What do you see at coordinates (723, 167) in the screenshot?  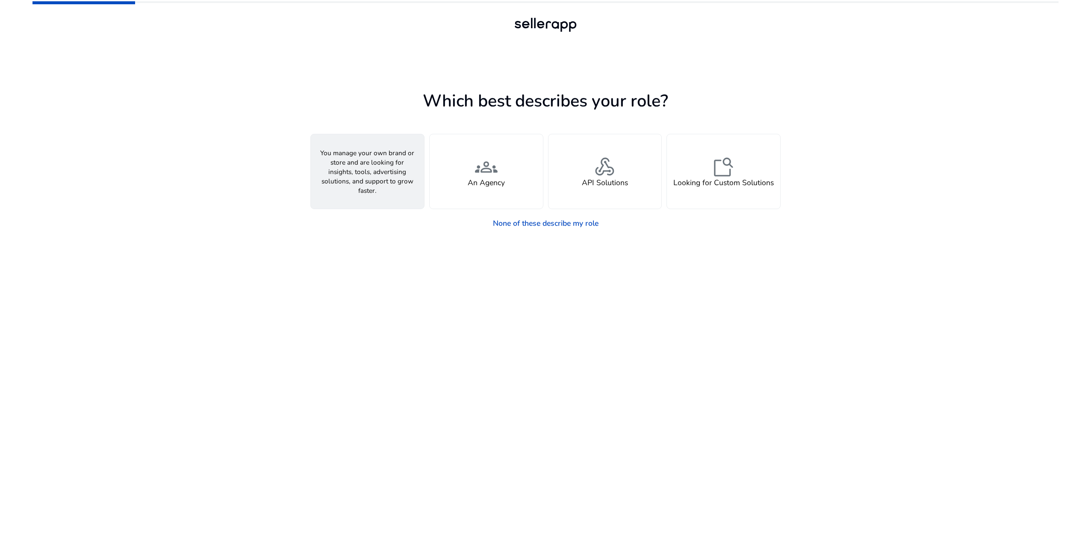 I see `span: feature_search` at bounding box center [723, 167].